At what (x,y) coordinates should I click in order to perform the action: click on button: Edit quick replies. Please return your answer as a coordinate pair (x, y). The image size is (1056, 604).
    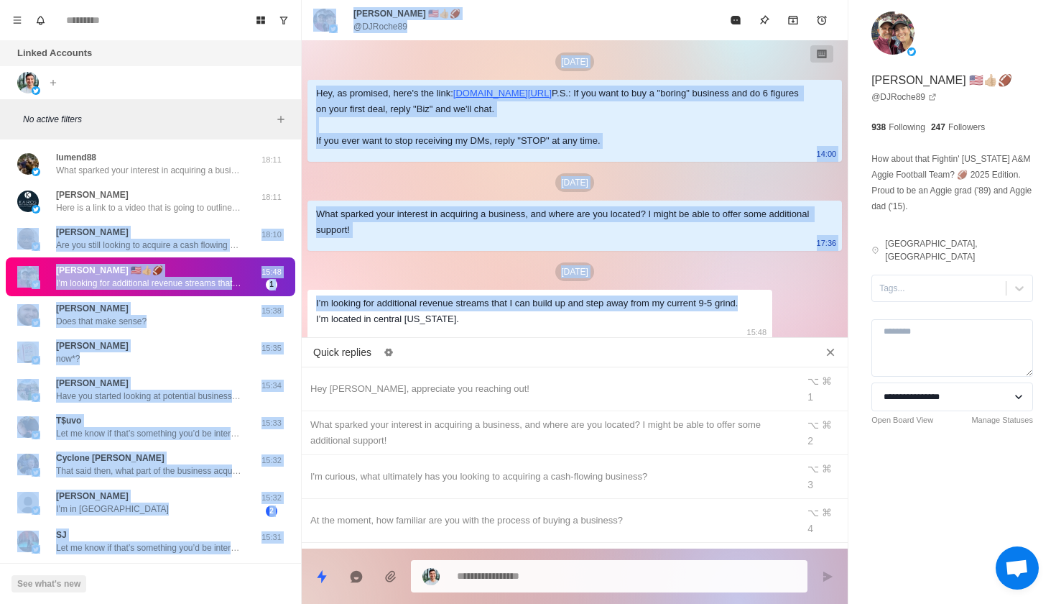
    Looking at the image, I should click on (389, 352).